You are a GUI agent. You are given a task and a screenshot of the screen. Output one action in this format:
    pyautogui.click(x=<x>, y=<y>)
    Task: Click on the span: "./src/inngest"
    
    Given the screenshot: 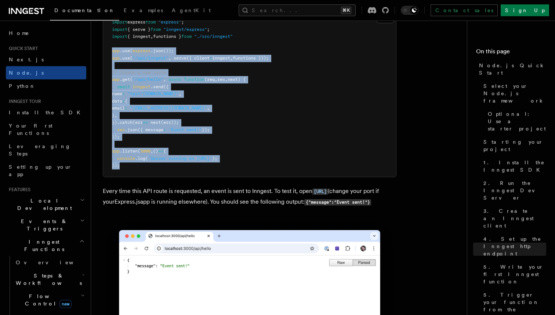 What is the action you would take?
    pyautogui.click(x=213, y=36)
    